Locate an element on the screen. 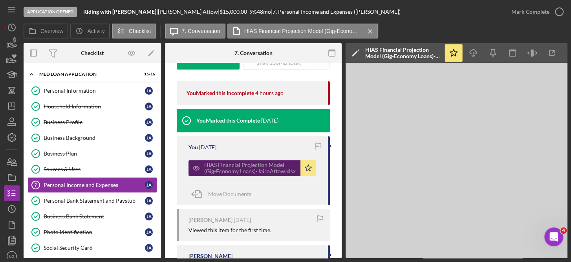 The height and width of the screenshot is (262, 571). div: Business Background is located at coordinates (94, 138).